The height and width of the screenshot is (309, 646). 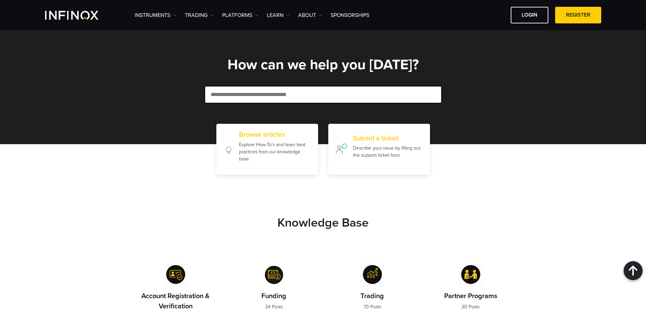 I want to click on a: LOGIN, so click(x=529, y=15).